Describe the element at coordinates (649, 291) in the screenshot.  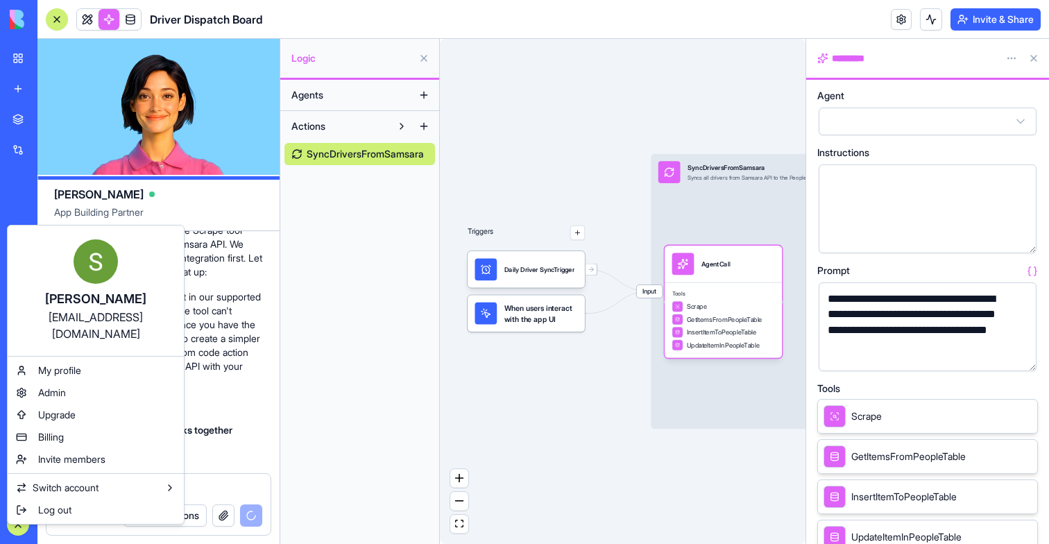
I see `span: Input` at that location.